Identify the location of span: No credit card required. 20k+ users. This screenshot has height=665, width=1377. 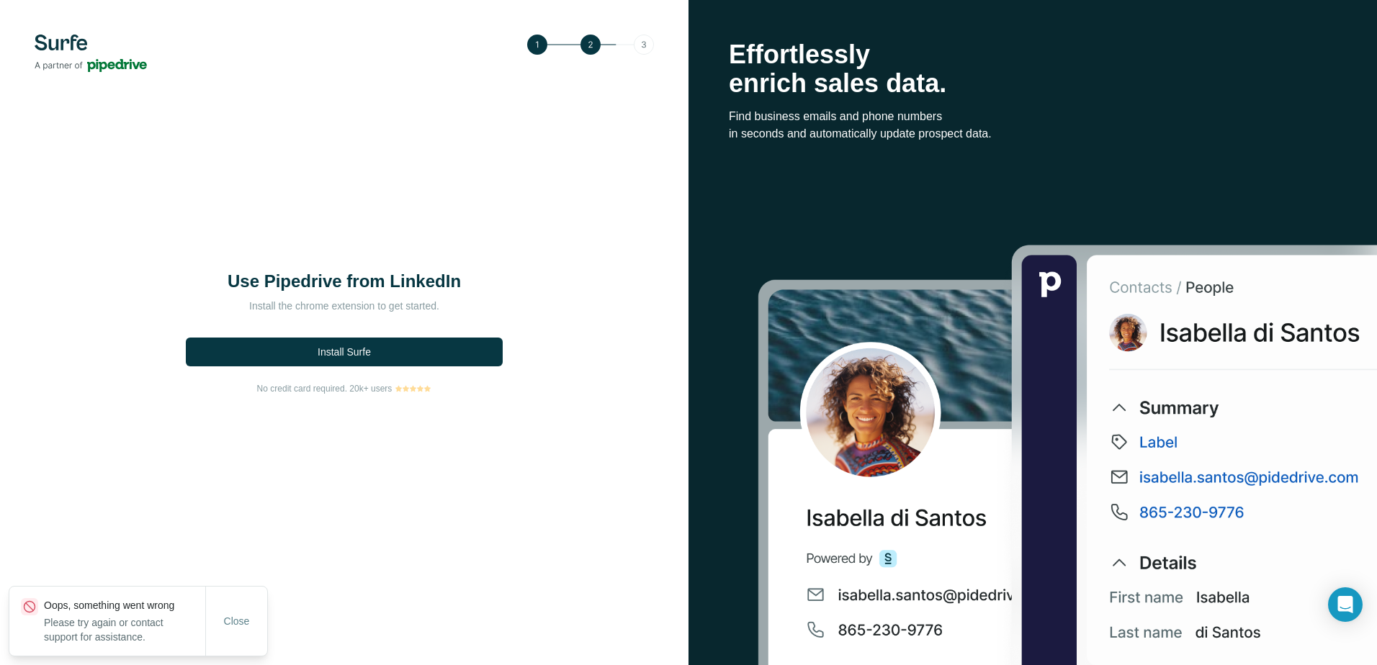
(325, 389).